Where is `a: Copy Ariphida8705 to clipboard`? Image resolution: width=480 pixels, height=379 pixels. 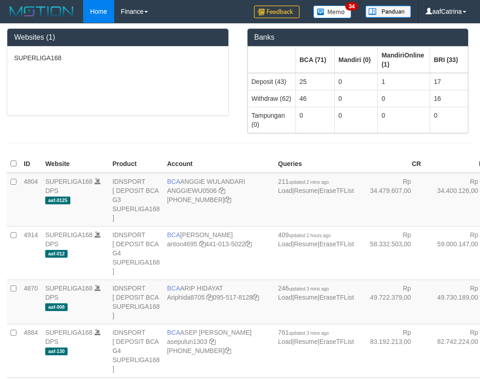
a: Copy Ariphida8705 to clipboard is located at coordinates (209, 297).